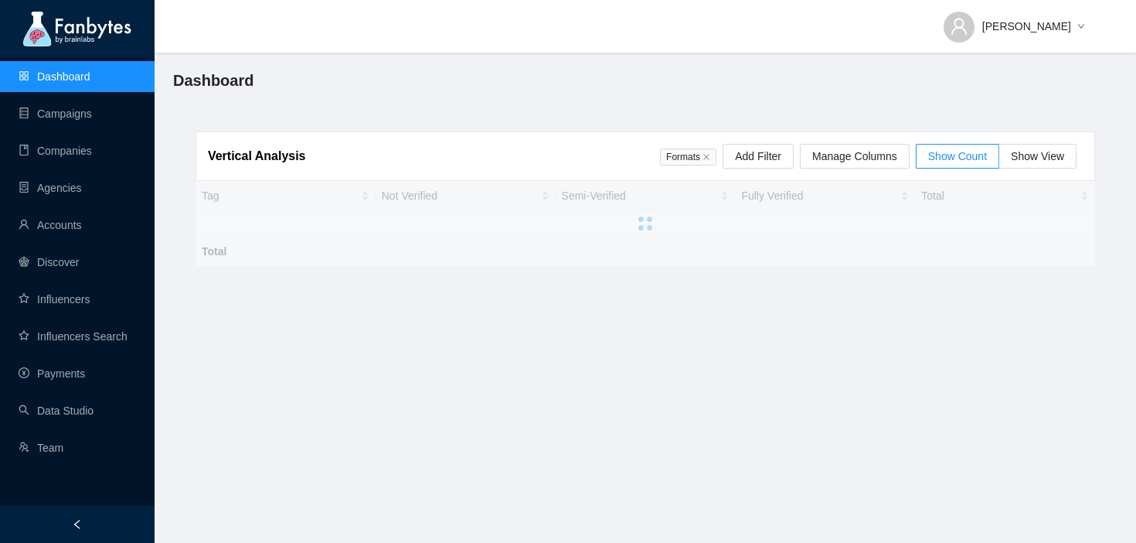 This screenshot has height=543, width=1136. I want to click on span: Add Filter, so click(758, 156).